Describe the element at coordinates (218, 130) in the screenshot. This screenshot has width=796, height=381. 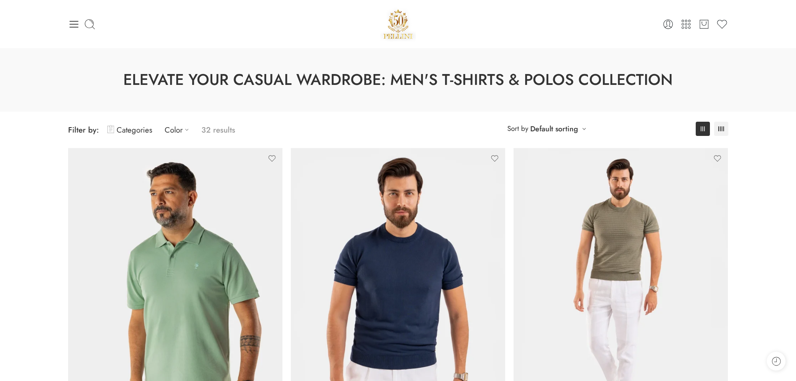
I see `p: 32 results` at that location.